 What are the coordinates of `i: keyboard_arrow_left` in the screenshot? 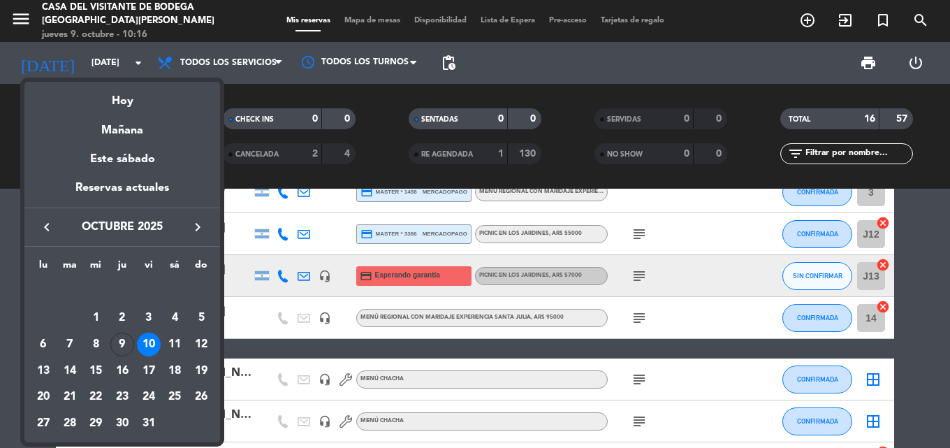 It's located at (47, 227).